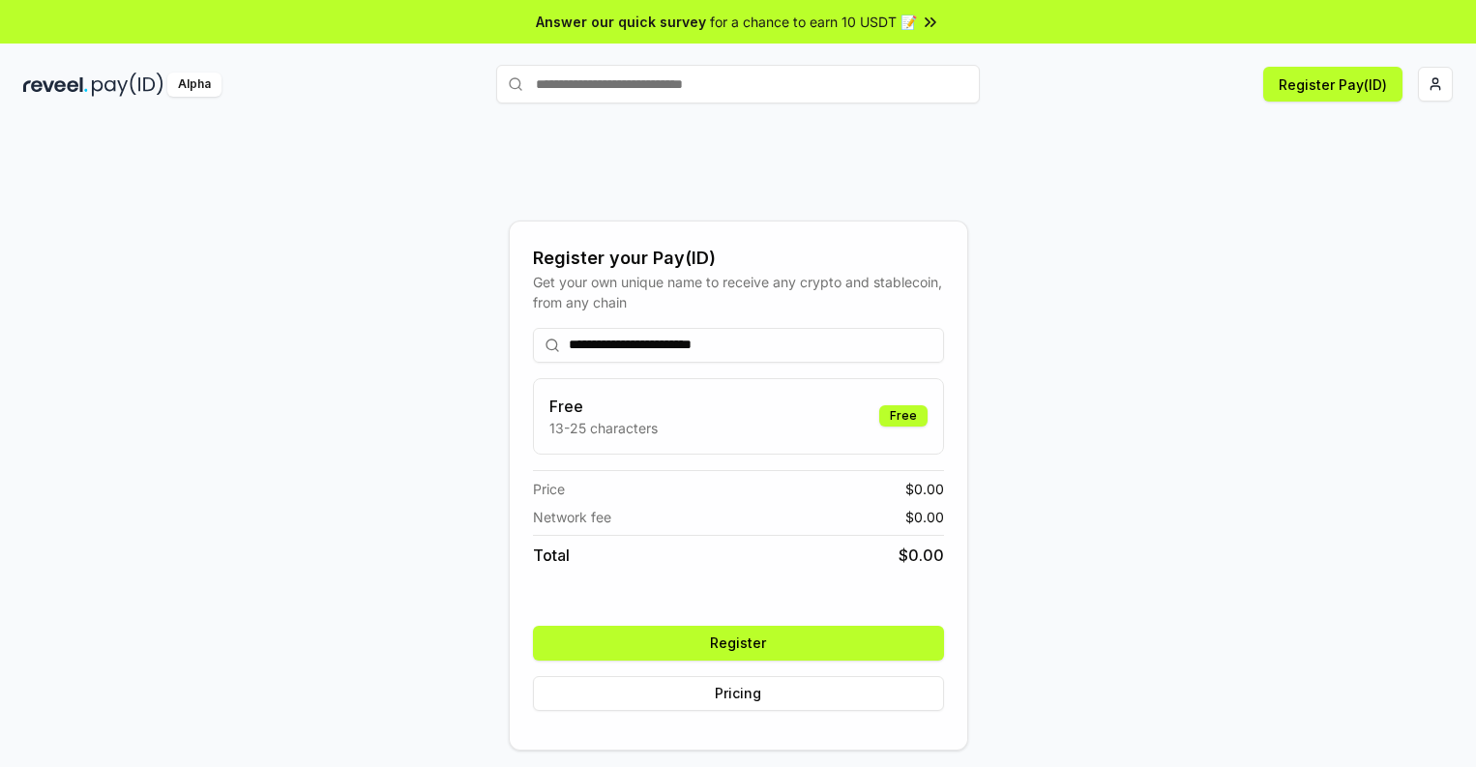 This screenshot has height=767, width=1476. Describe the element at coordinates (621, 21) in the screenshot. I see `span: Answer our quick survey` at that location.